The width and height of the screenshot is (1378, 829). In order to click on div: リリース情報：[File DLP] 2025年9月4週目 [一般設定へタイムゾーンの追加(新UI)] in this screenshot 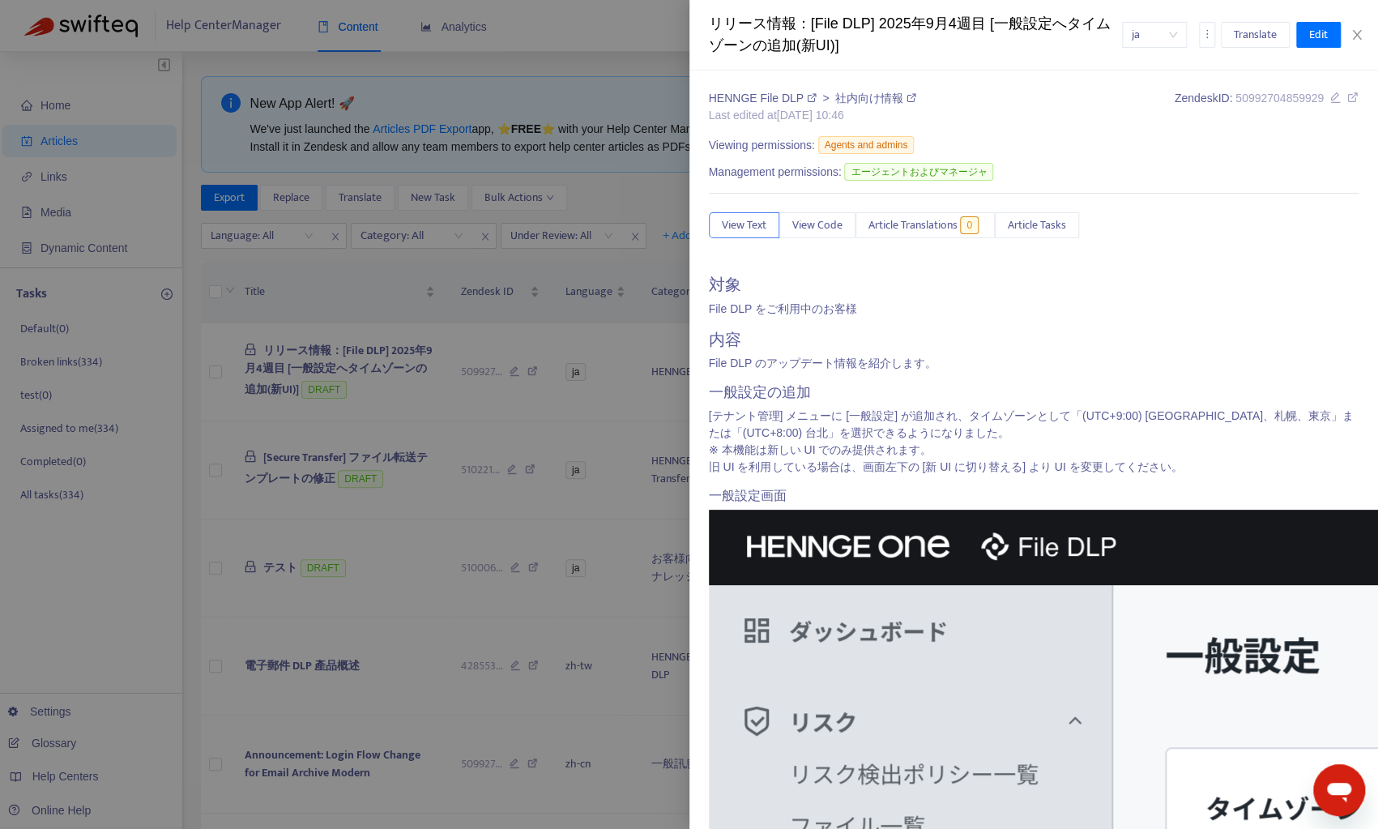, I will do `click(916, 35)`.